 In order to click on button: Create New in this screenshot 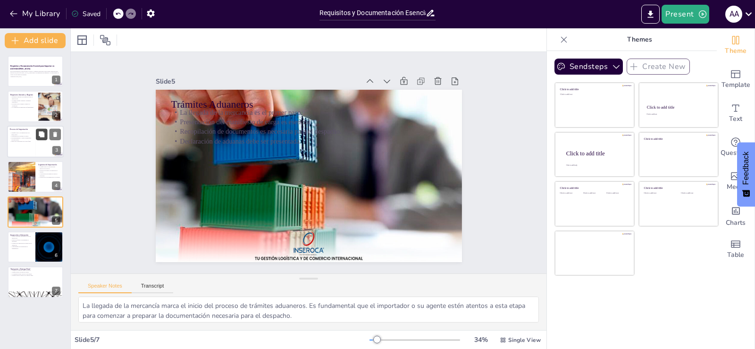, I will do `click(658, 67)`.